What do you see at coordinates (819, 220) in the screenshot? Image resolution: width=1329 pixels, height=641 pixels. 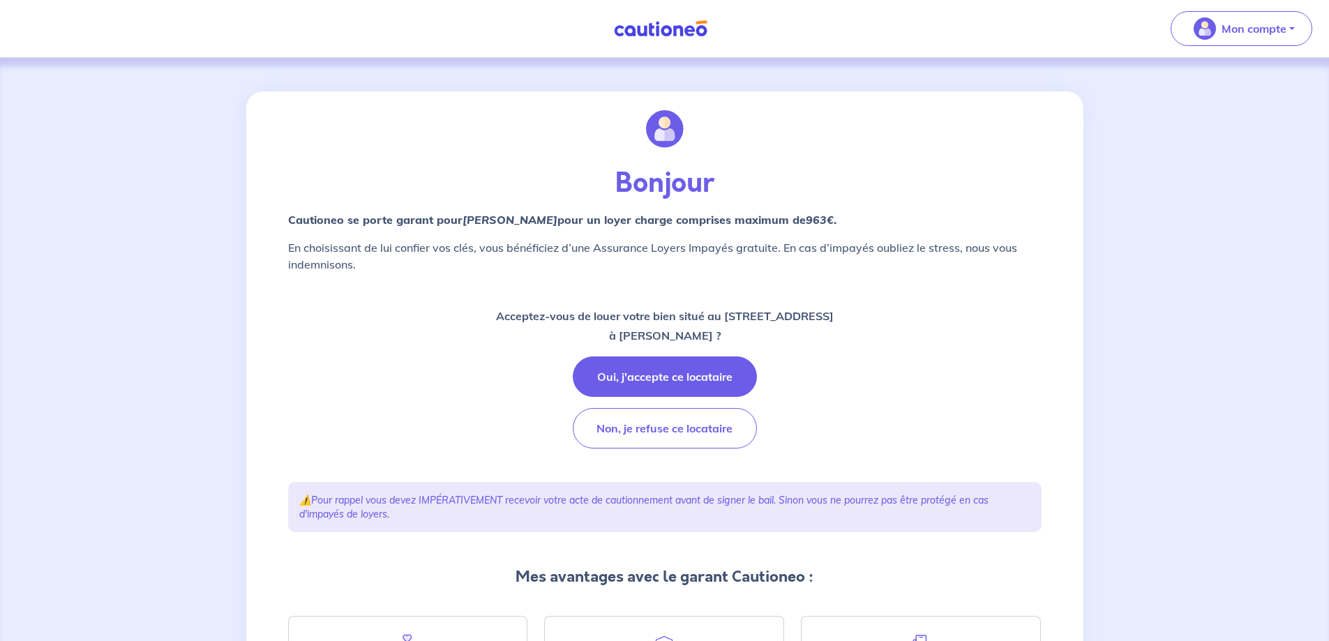 I see `em: 963€` at bounding box center [819, 220].